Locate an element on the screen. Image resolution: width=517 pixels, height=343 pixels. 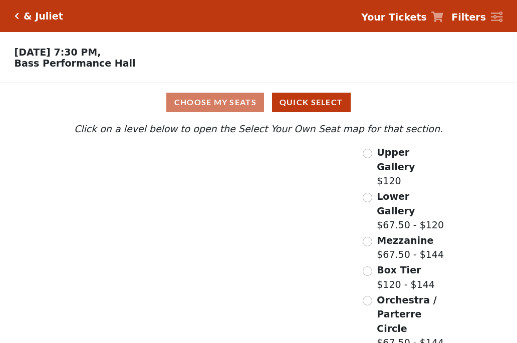
strong: Your Tickets is located at coordinates (394, 17).